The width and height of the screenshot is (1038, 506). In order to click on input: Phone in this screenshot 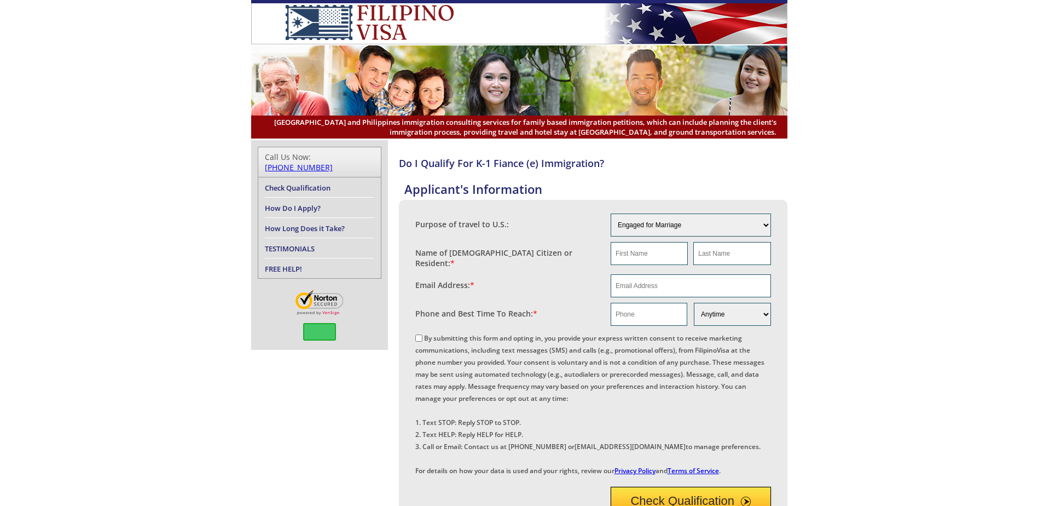, I will do `click(649, 314)`.